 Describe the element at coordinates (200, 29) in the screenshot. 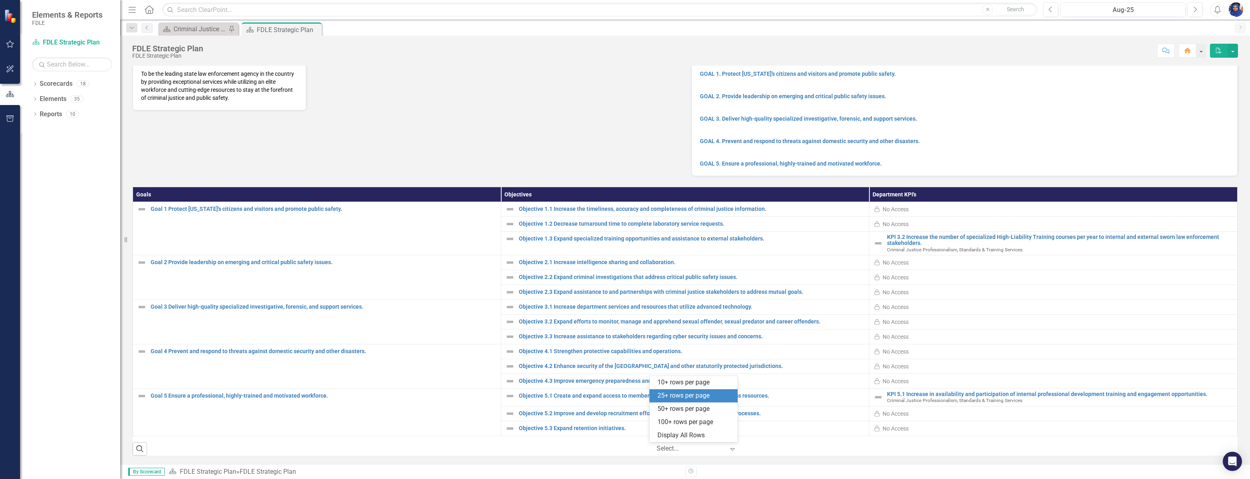

I see `div: Criminal Justice Professionalism, Standards & Training Services Landing Page` at that location.